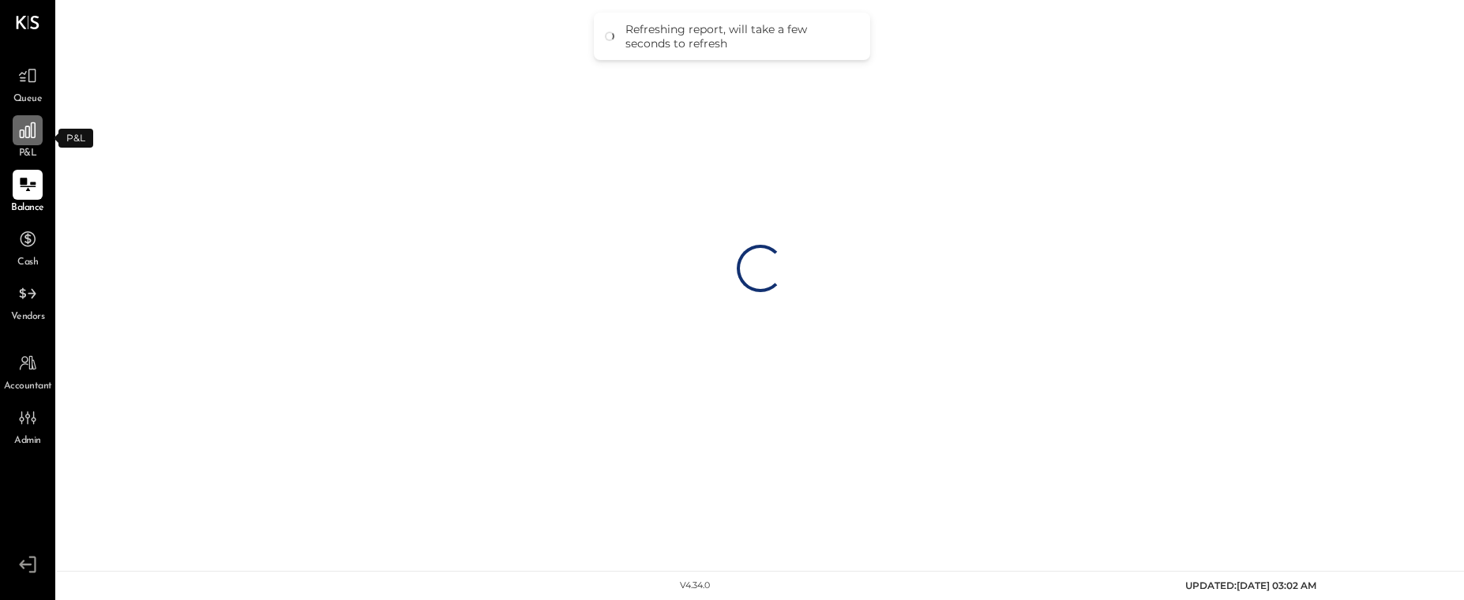 This screenshot has height=600, width=1464. Describe the element at coordinates (28, 426) in the screenshot. I see `a: Admin` at that location.